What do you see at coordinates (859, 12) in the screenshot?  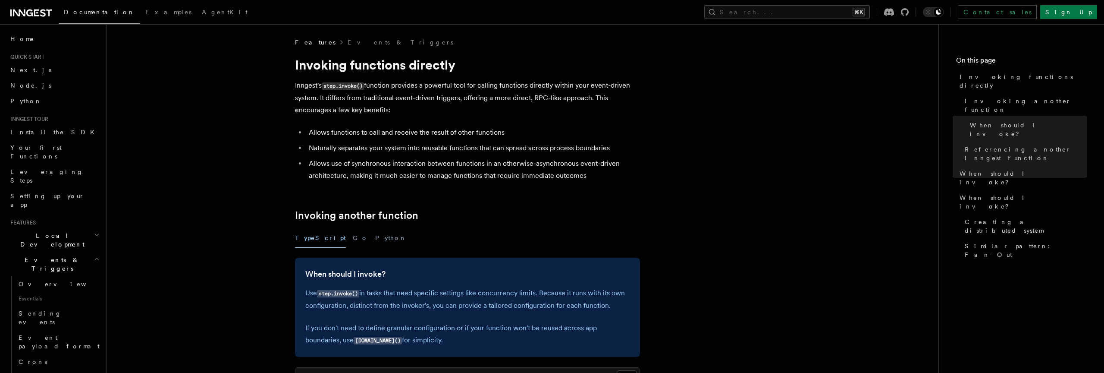 I see `kbd: ⌘K` at bounding box center [859, 12].